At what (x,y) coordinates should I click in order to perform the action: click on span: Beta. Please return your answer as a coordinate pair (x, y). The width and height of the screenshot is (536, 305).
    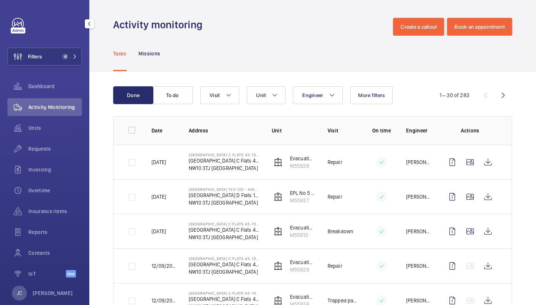
    Looking at the image, I should click on (71, 274).